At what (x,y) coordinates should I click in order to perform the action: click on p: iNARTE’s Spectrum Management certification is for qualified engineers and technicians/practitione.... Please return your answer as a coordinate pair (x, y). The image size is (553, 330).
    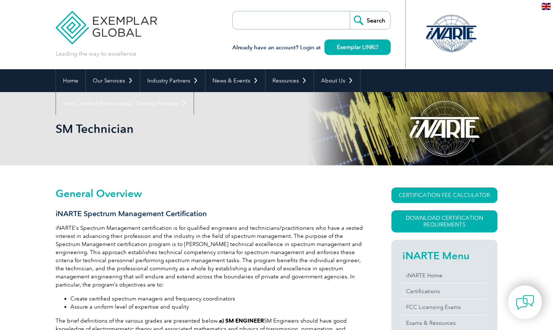
    Looking at the image, I should click on (210, 256).